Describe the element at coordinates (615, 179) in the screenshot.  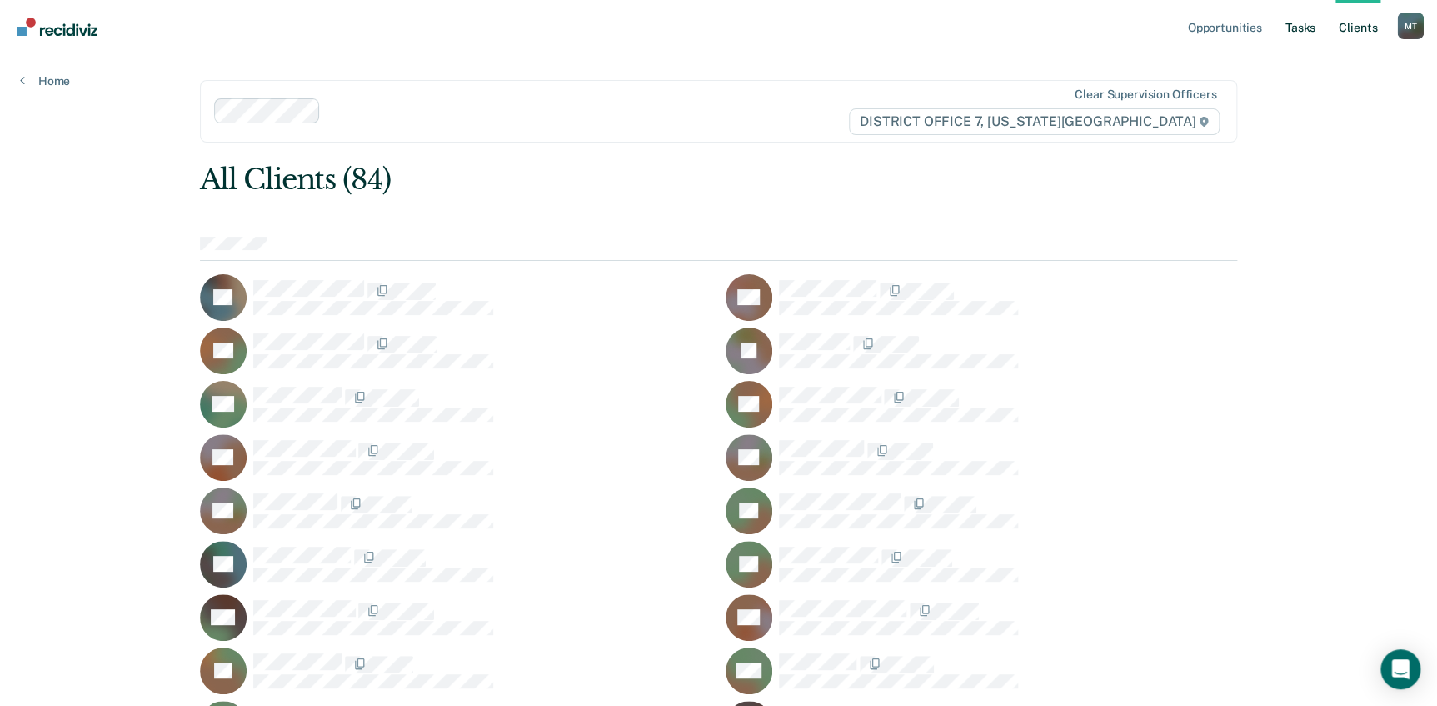
I see `div: All Clients (84)` at that location.